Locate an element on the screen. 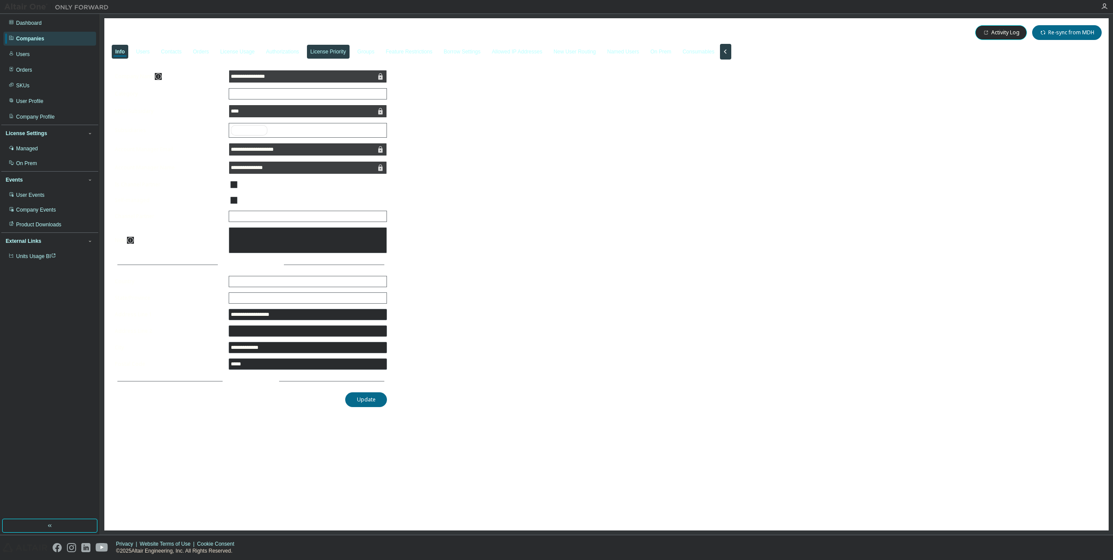  label: Channel Partner is located at coordinates (169, 216).